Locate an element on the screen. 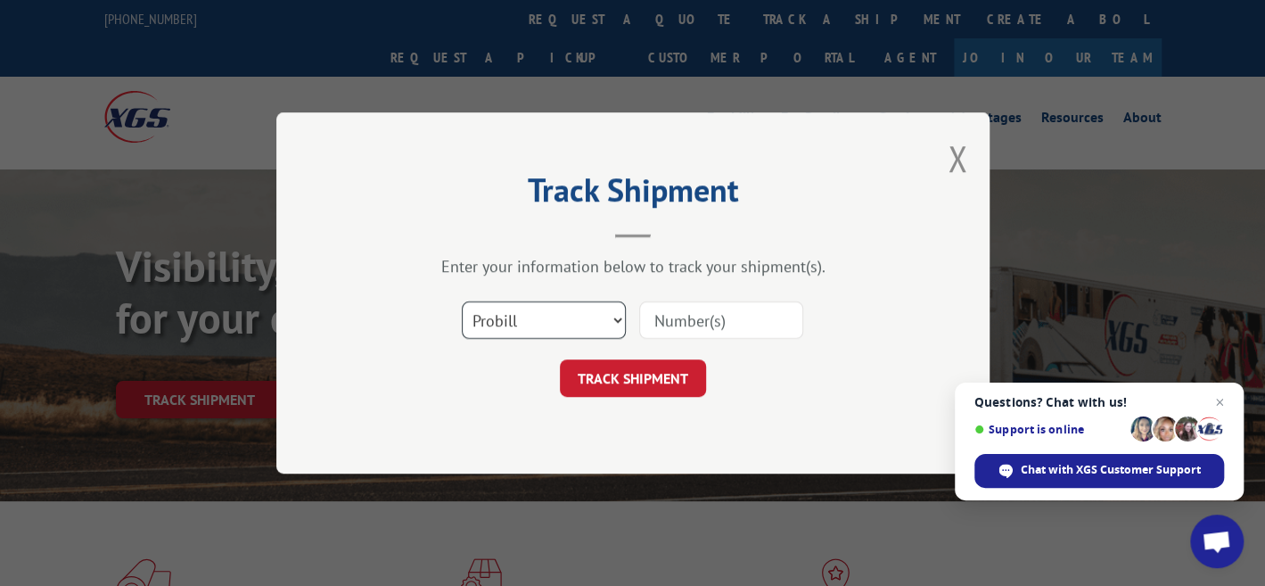  div: Chat with XGS Customer Support is located at coordinates (1099, 471).